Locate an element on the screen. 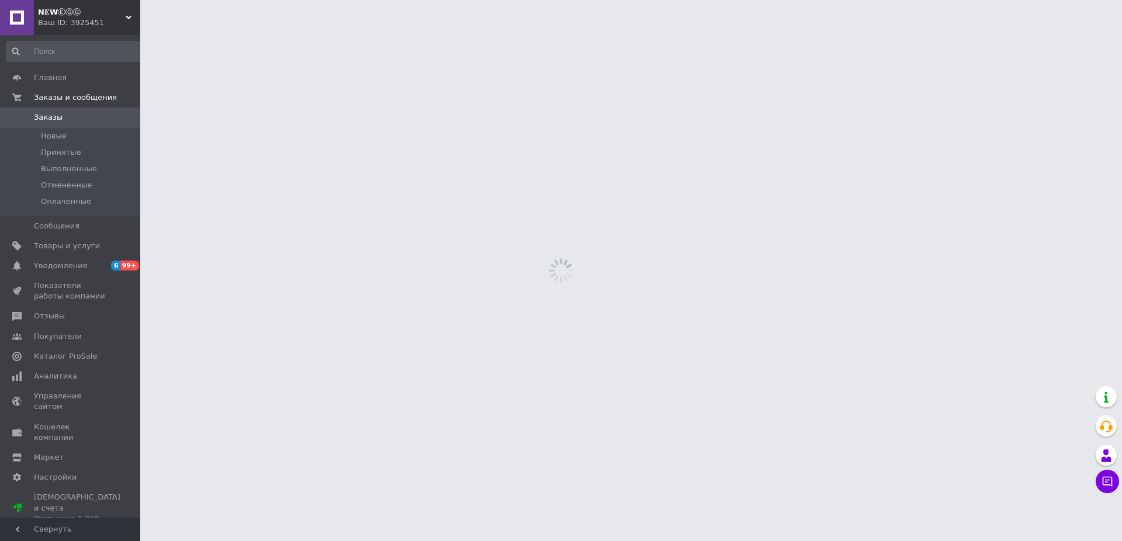 This screenshot has width=1122, height=541. span: Оплаченные is located at coordinates (66, 202).